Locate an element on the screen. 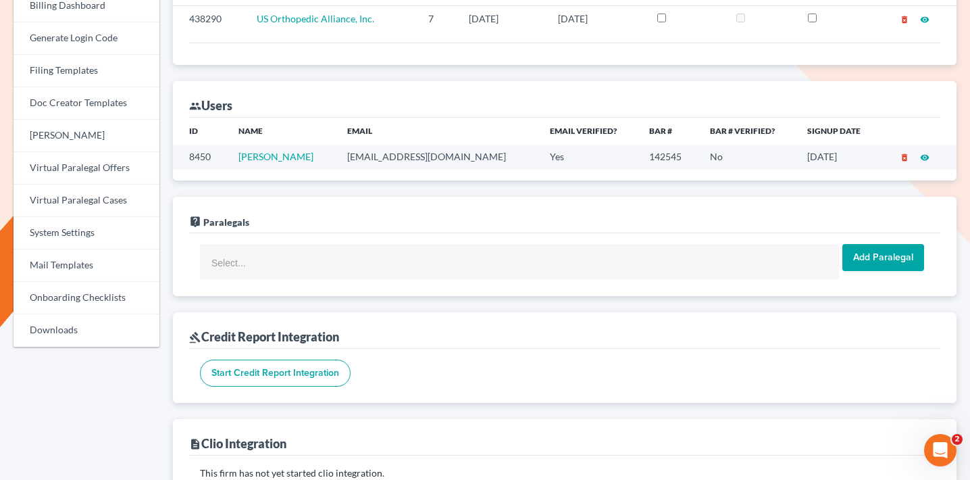  a: Onboarding Checklists is located at coordinates (86, 298).